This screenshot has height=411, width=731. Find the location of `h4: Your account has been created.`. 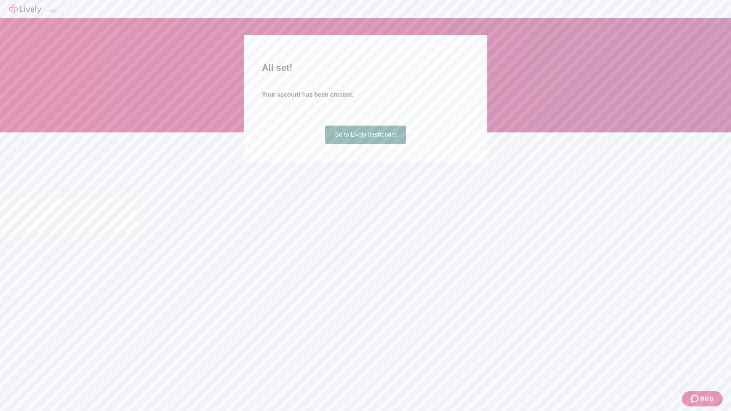

h4: Your account has been created. is located at coordinates (366, 95).